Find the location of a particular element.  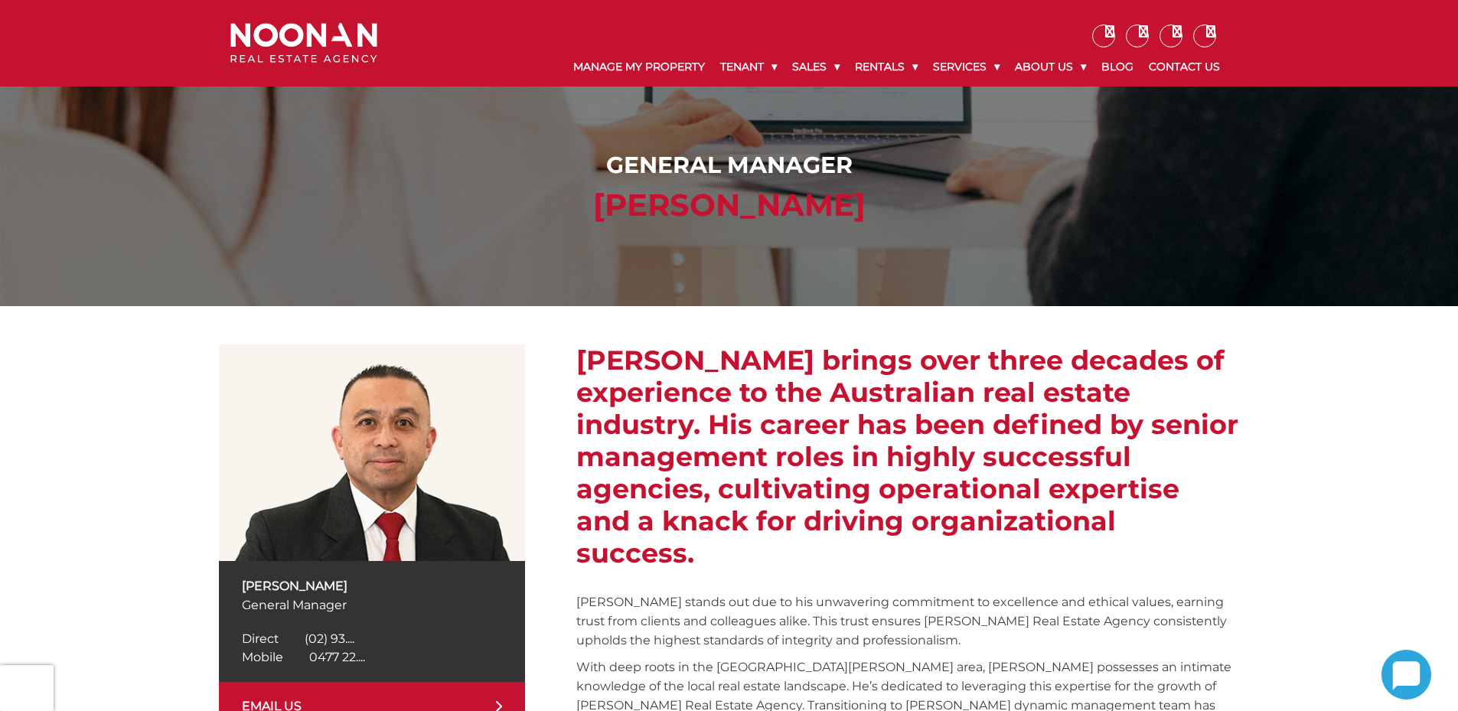

a: Sales is located at coordinates (816, 67).